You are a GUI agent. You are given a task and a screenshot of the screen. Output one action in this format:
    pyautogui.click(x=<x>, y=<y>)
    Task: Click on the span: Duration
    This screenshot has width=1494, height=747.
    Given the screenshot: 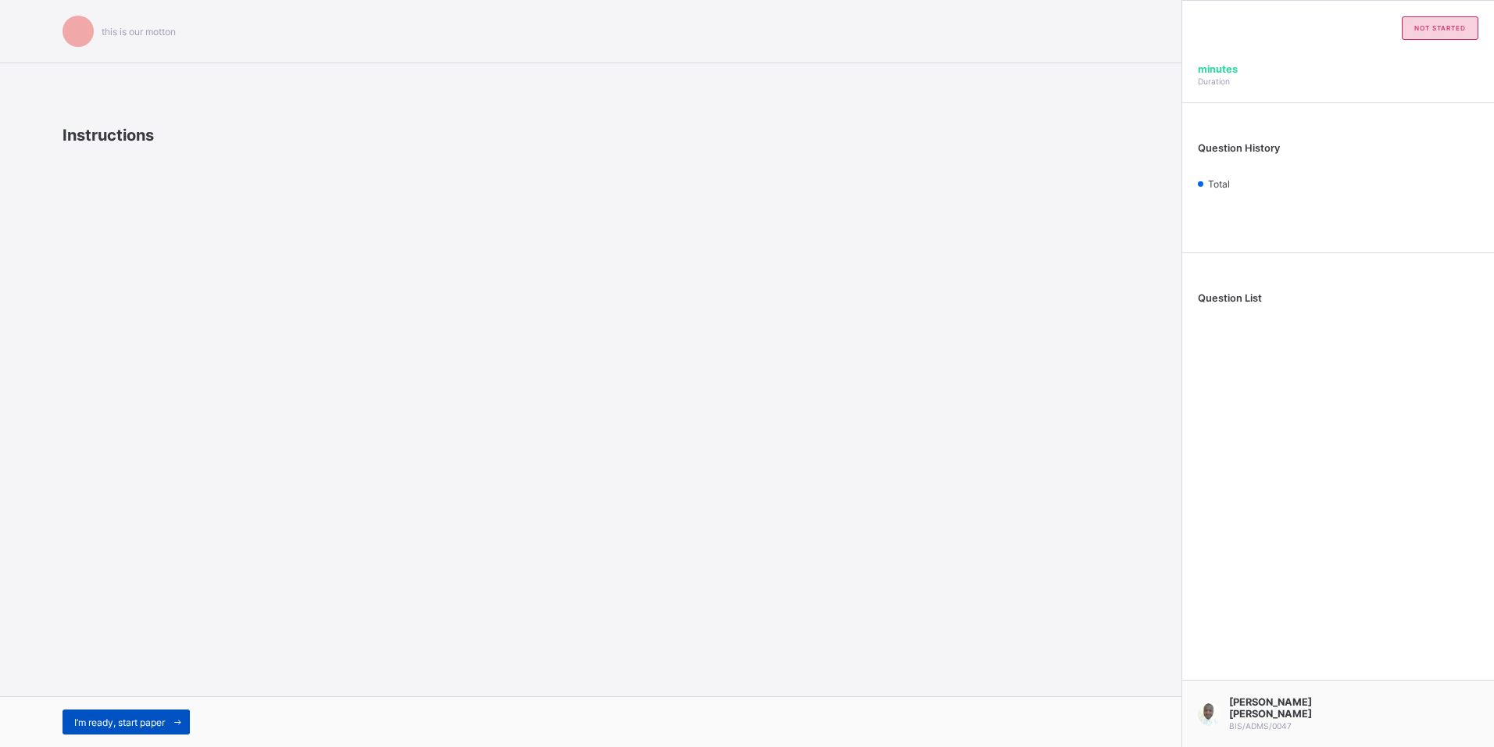 What is the action you would take?
    pyautogui.click(x=1214, y=81)
    